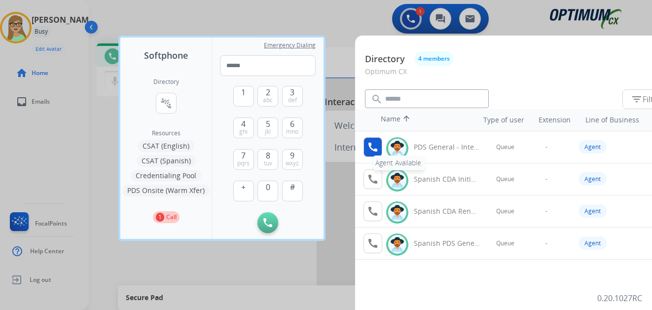  I want to click on span: def, so click(293, 100).